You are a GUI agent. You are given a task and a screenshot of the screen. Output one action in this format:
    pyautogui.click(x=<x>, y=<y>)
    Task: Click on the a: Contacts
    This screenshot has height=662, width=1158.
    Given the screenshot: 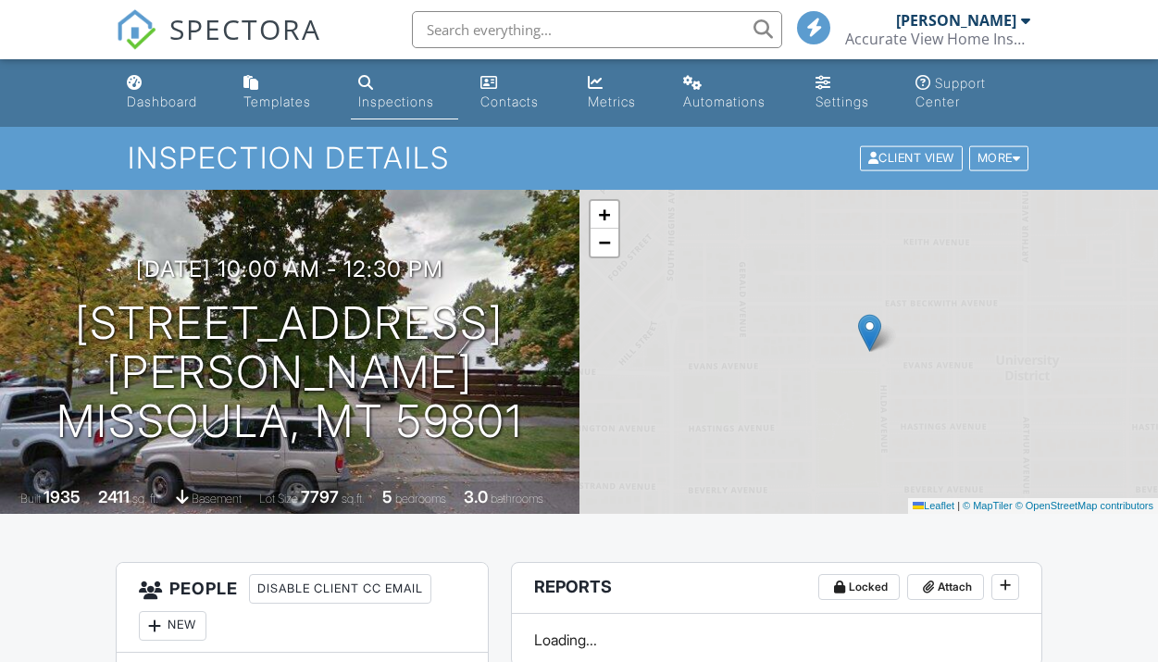 What is the action you would take?
    pyautogui.click(x=519, y=93)
    